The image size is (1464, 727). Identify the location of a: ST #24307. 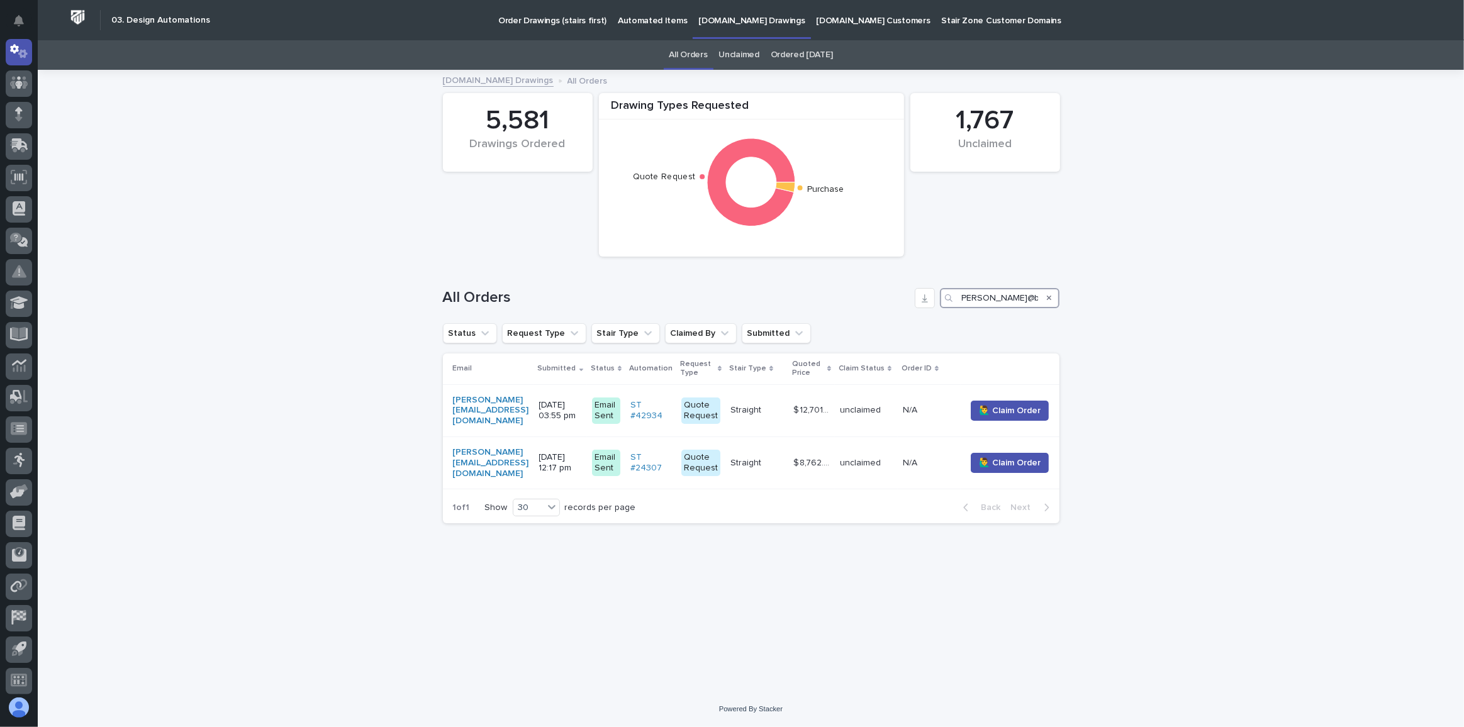
(651, 463).